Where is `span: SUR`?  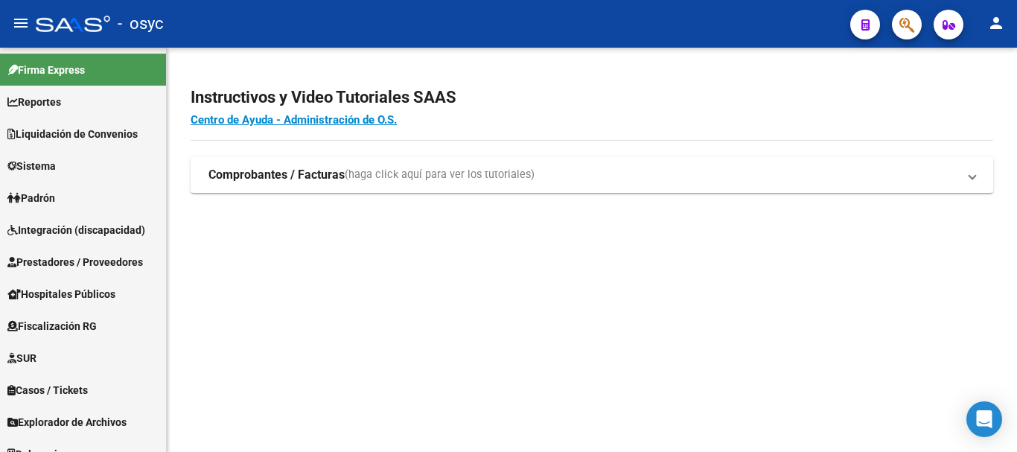
span: SUR is located at coordinates (22, 358).